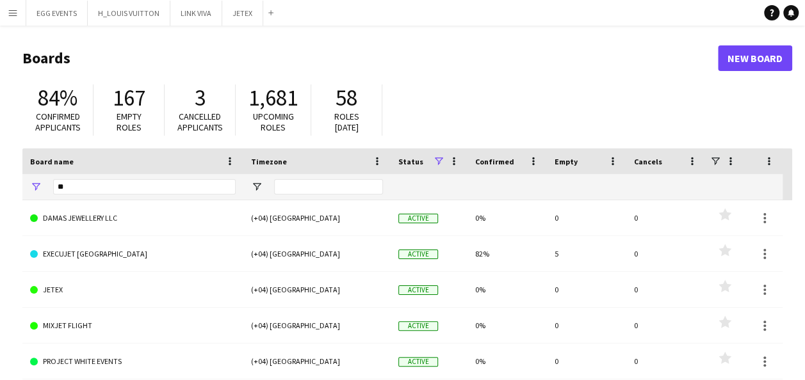 This screenshot has height=380, width=805. What do you see at coordinates (648, 161) in the screenshot?
I see `span: Cancels` at bounding box center [648, 161].